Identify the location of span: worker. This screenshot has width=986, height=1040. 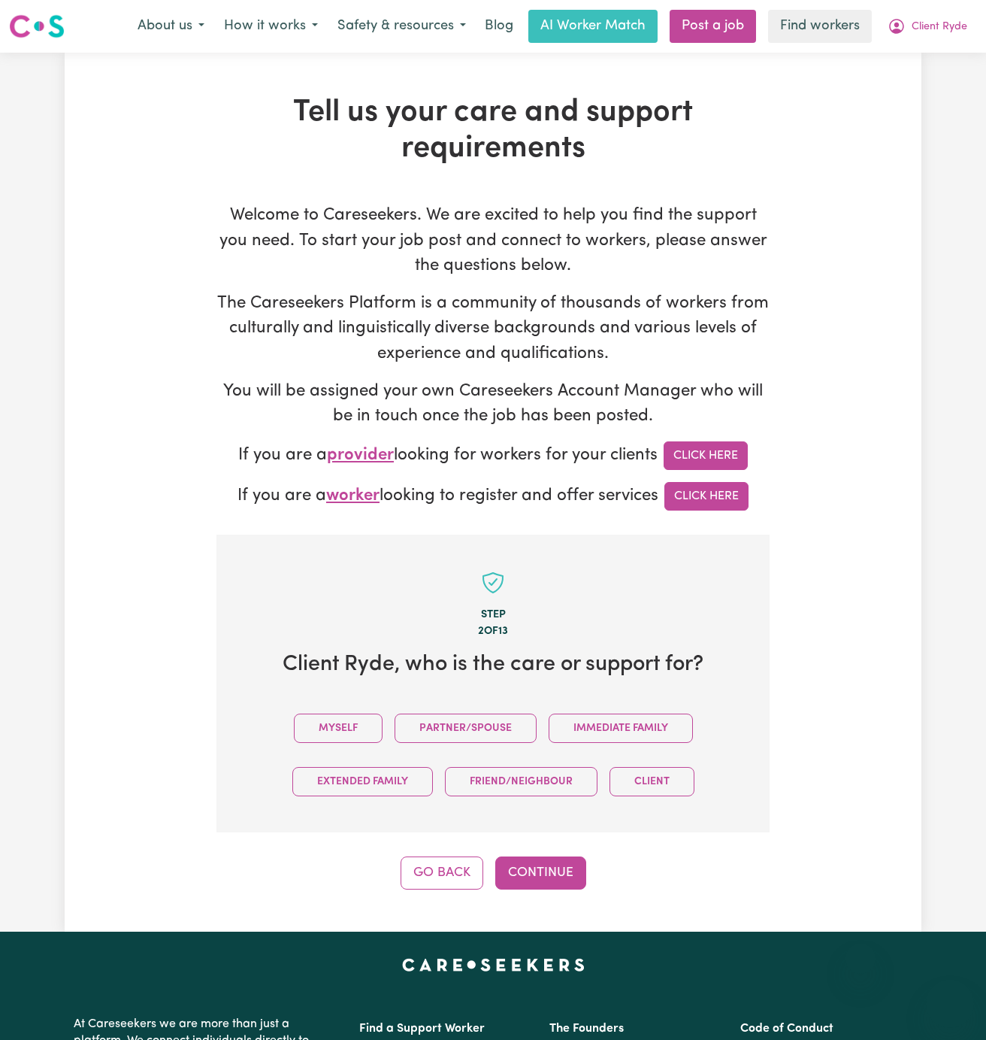
(353, 495).